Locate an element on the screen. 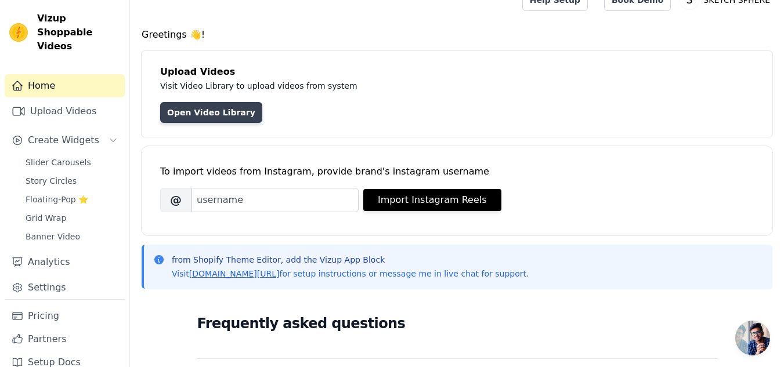  button: Create Widgets is located at coordinates (64, 140).